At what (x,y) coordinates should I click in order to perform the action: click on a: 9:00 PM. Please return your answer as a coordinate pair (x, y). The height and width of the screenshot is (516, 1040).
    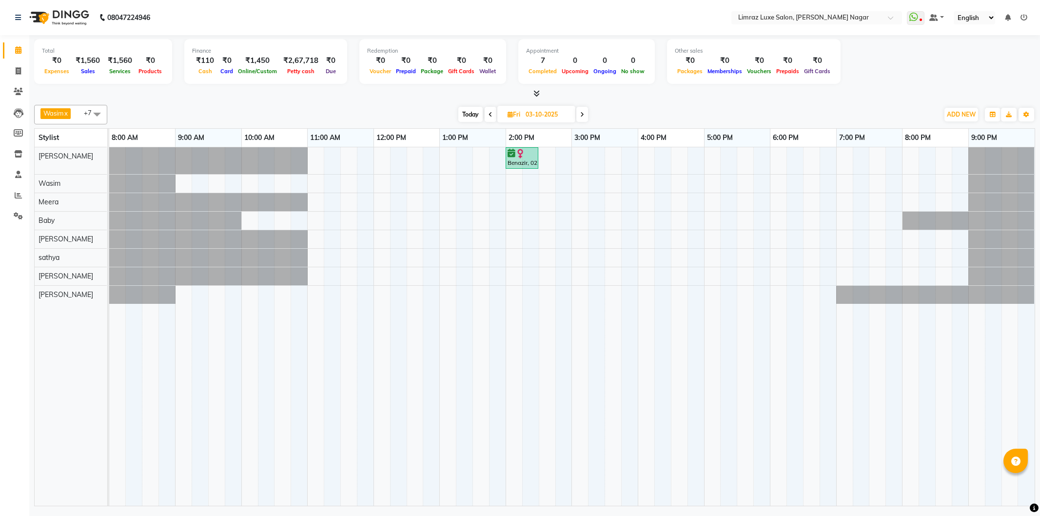
    Looking at the image, I should click on (984, 138).